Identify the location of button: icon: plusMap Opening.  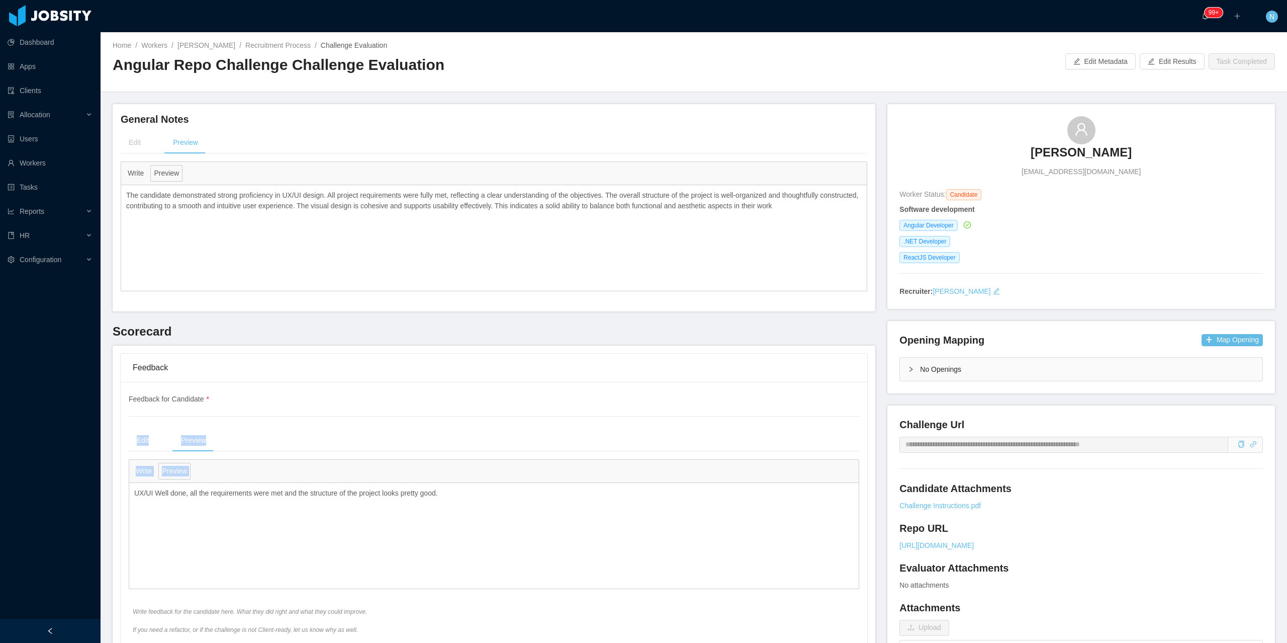
(1233, 340).